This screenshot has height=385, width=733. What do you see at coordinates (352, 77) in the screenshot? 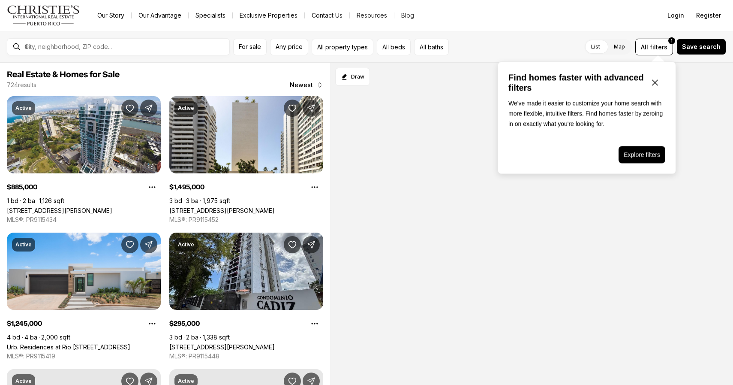
I see `button: Start drawing` at bounding box center [352, 77].